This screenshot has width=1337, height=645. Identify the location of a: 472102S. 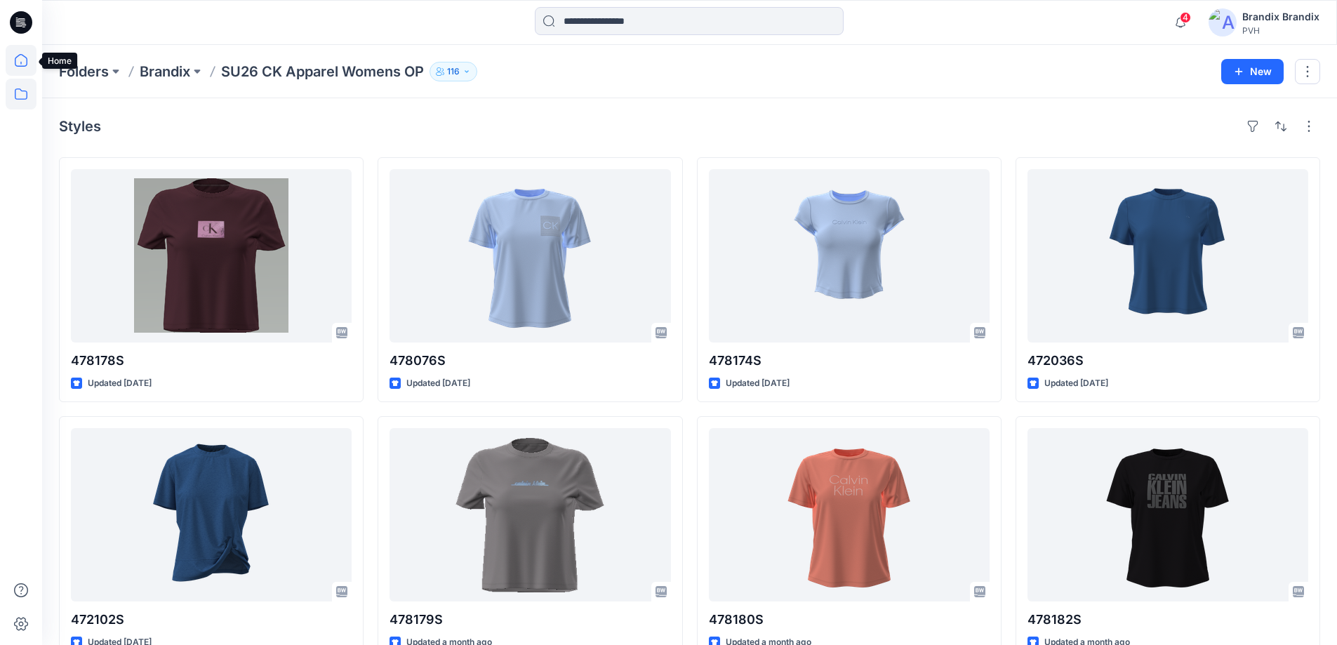
(211, 514).